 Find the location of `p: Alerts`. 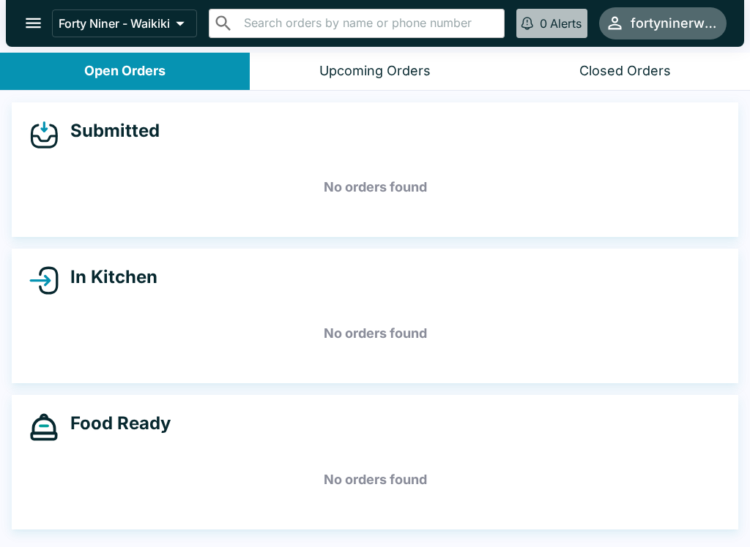

p: Alerts is located at coordinates (565, 23).